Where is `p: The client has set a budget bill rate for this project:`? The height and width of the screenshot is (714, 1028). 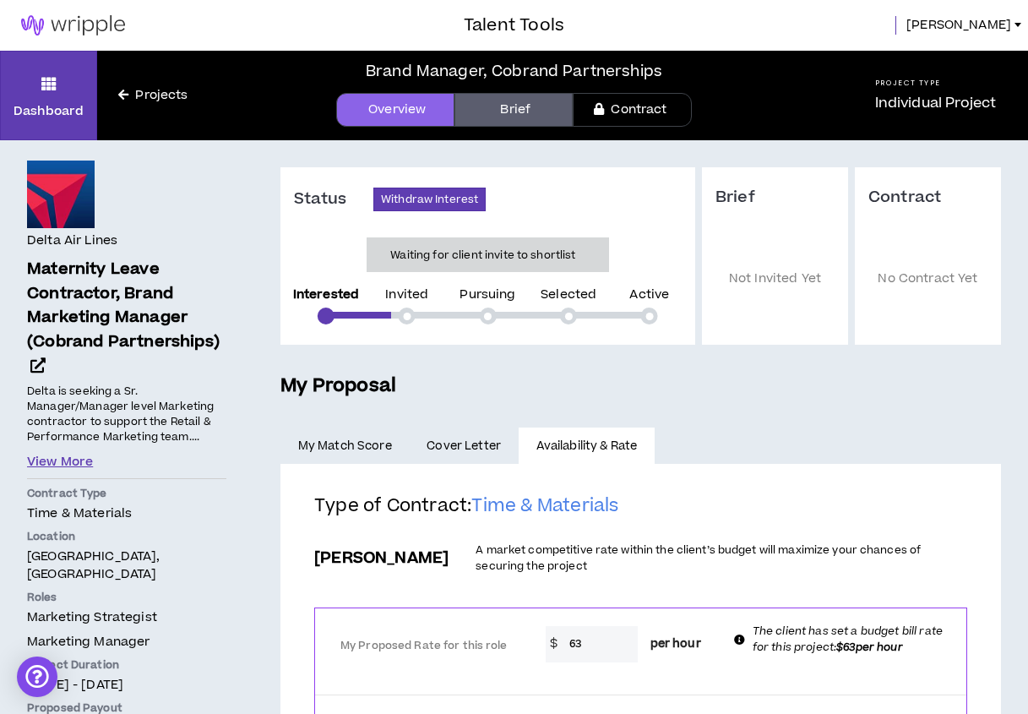
p: The client has set a budget bill rate for this project: is located at coordinates (852, 640).